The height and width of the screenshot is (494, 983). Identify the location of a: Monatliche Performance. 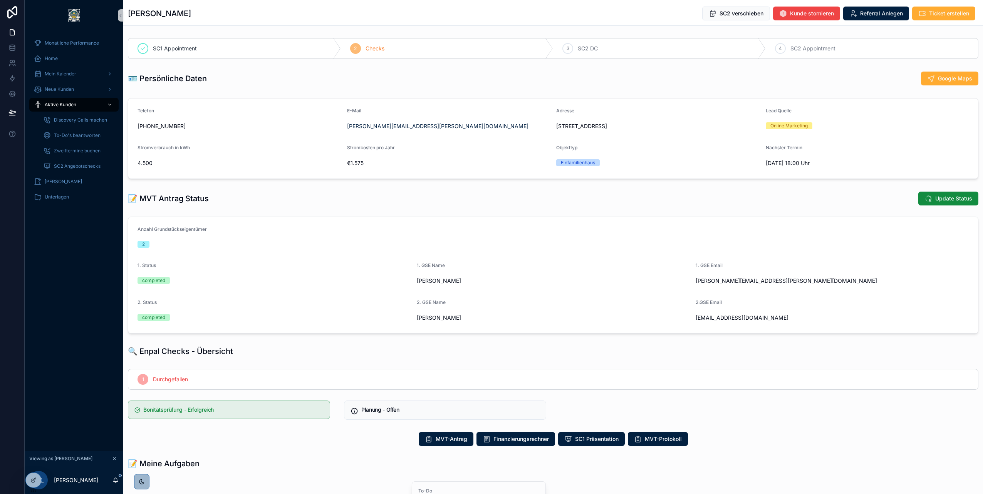
(74, 43).